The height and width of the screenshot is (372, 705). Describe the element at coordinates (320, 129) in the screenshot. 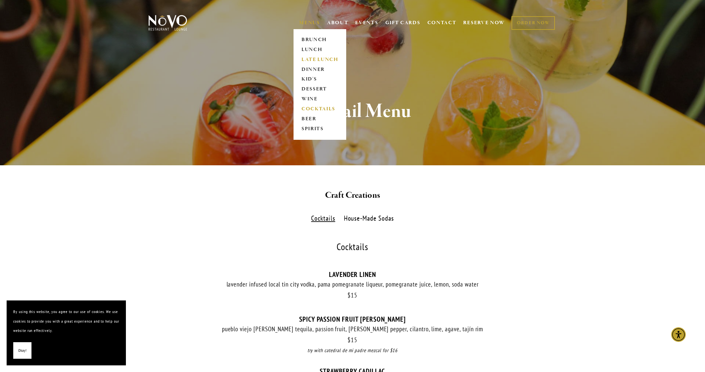

I see `a: SPIRITS` at that location.